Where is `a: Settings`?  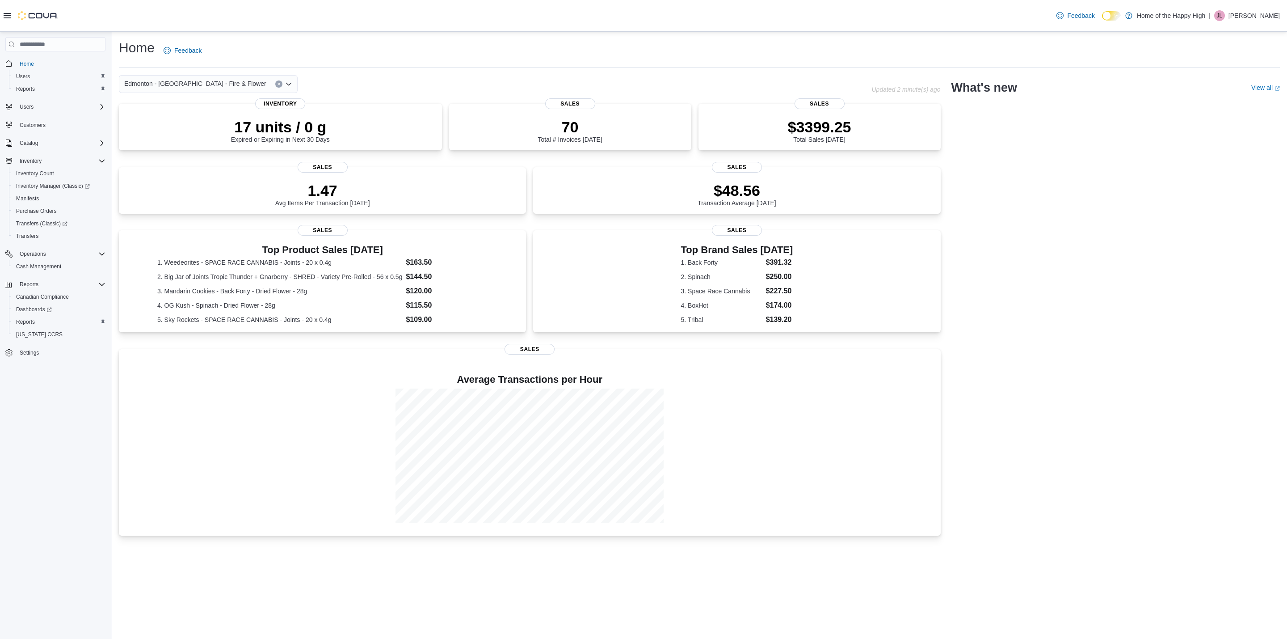
a: Settings is located at coordinates (29, 353).